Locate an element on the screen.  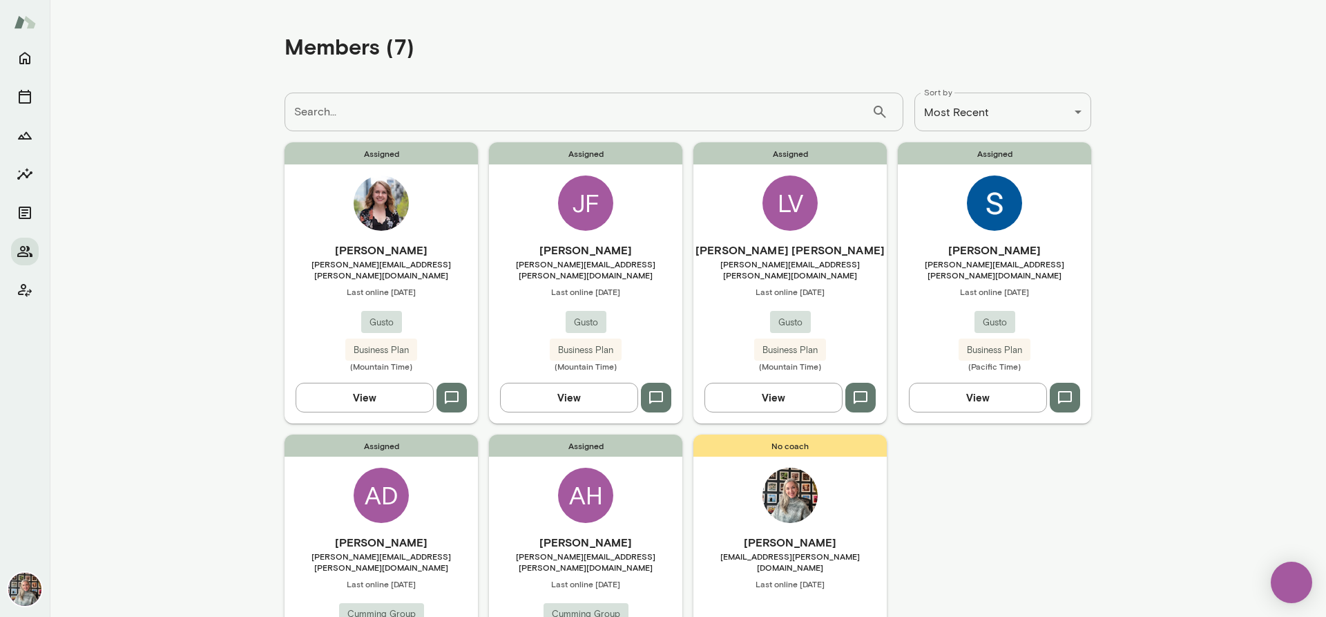
span: (Pacific Time) is located at coordinates (994, 366).